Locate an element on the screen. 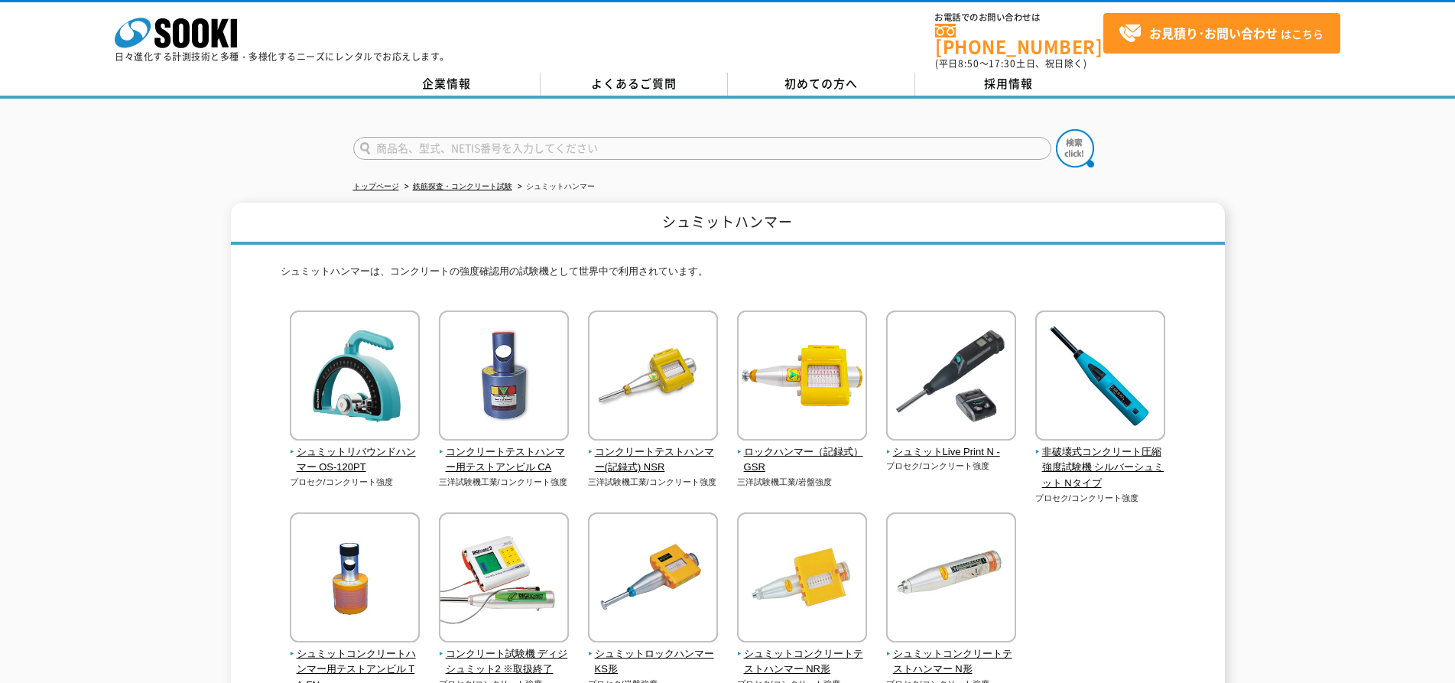  h1: シュミットハンマー is located at coordinates (728, 223).